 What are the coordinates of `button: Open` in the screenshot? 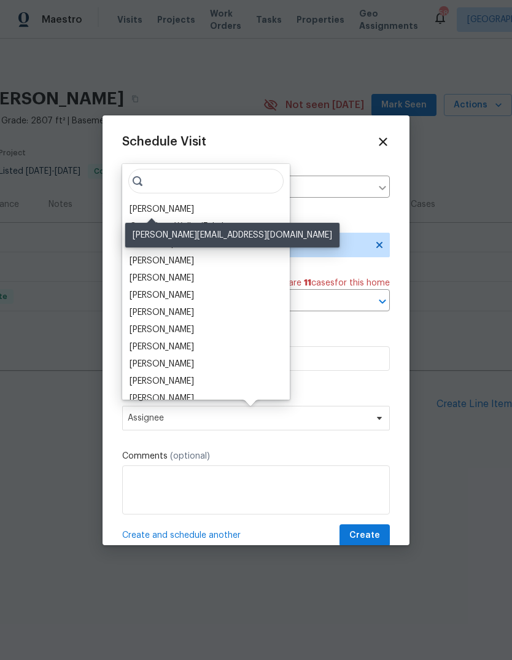 It's located at (382, 301).